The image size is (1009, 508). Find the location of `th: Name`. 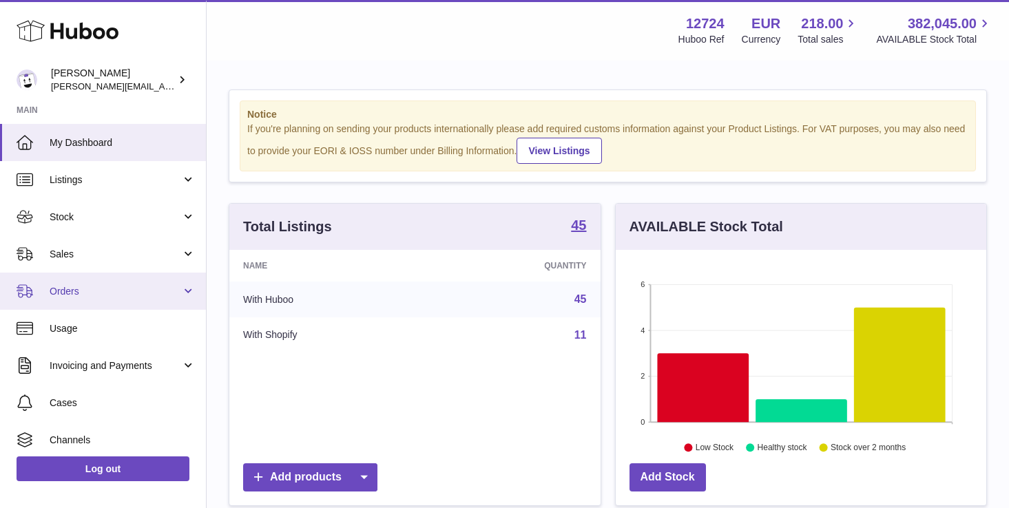

th: Name is located at coordinates (329, 266).